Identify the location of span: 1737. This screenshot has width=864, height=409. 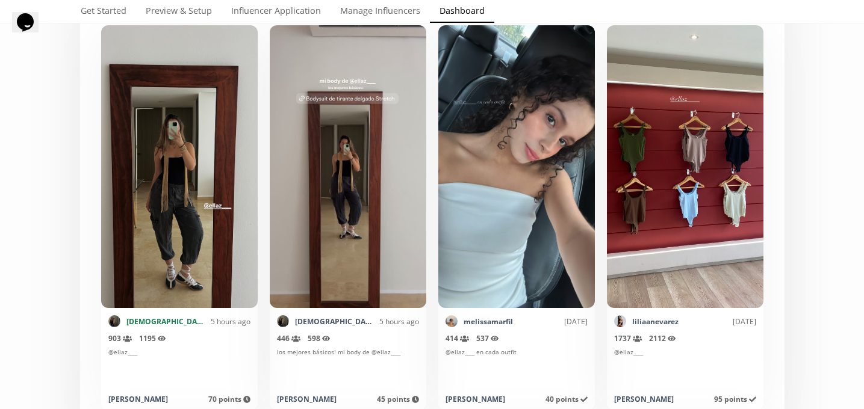
(628, 338).